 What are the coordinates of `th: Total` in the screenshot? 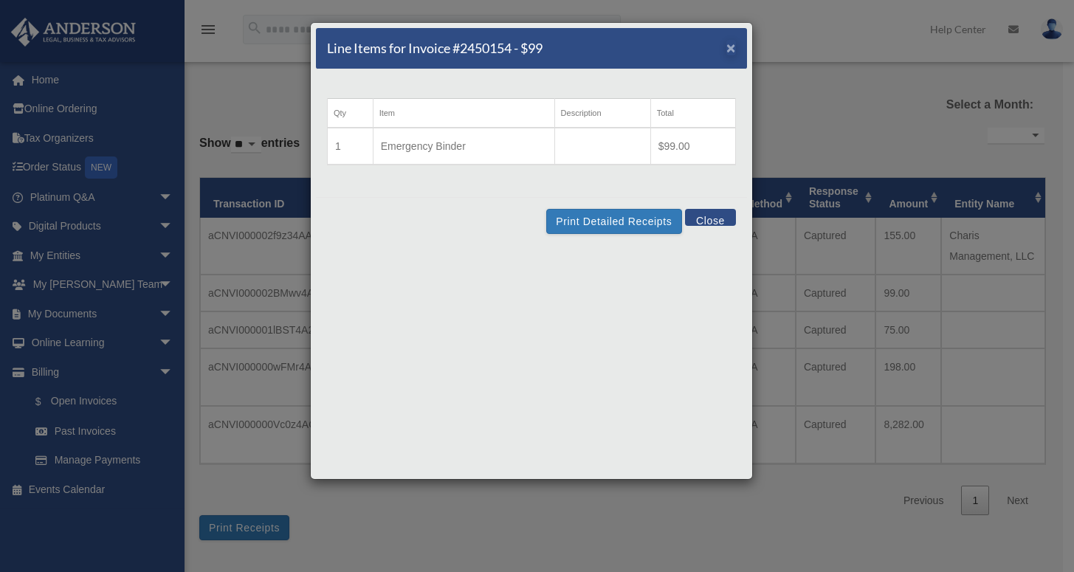 It's located at (692, 114).